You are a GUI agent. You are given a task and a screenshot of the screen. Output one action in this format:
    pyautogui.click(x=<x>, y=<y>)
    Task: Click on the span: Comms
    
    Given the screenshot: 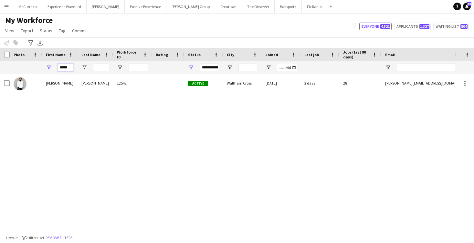 What is the action you would take?
    pyautogui.click(x=79, y=31)
    